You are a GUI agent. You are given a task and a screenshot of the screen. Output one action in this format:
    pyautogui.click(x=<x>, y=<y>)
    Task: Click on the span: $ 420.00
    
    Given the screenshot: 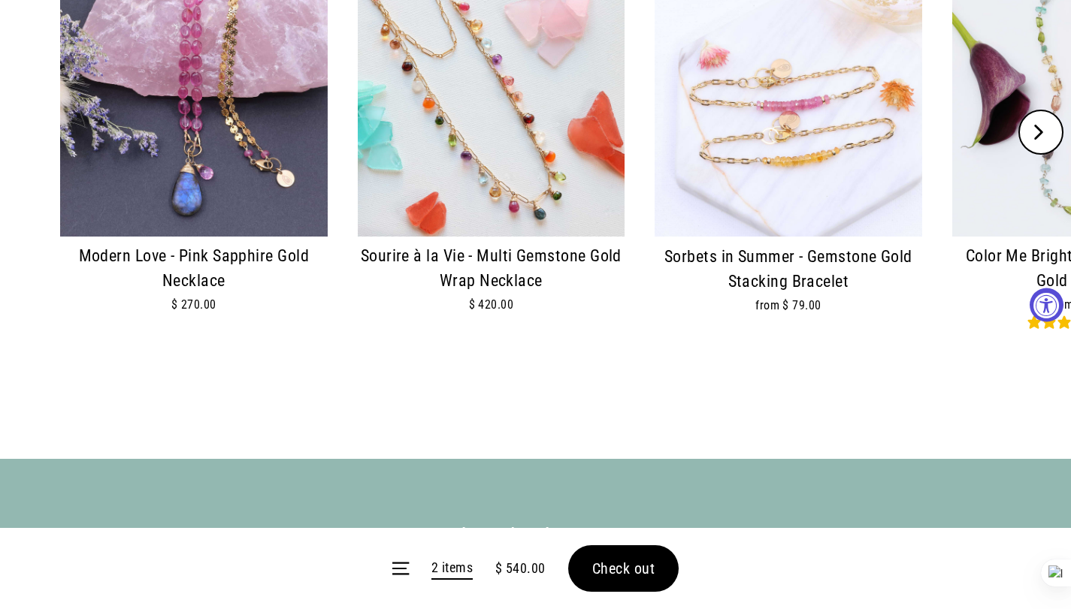 What is the action you would take?
    pyautogui.click(x=491, y=304)
    